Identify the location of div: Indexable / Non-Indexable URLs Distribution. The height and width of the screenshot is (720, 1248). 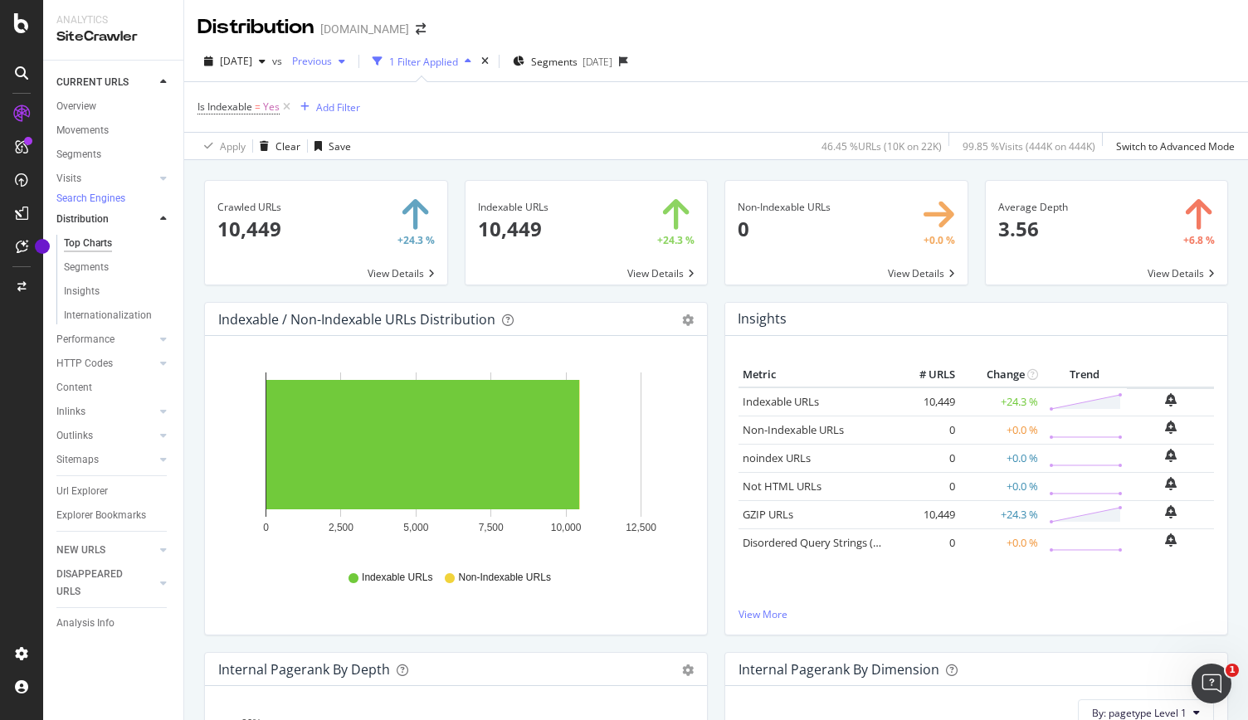
(357, 320).